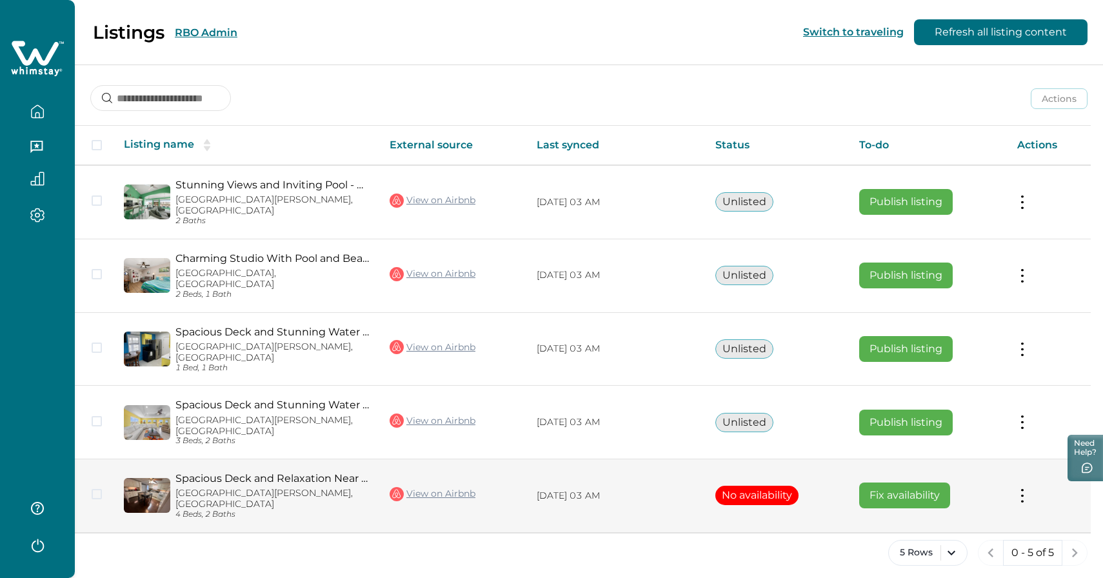 The image size is (1103, 578). Describe the element at coordinates (272, 514) in the screenshot. I see `p: 4 Beds, 2 Baths` at that location.